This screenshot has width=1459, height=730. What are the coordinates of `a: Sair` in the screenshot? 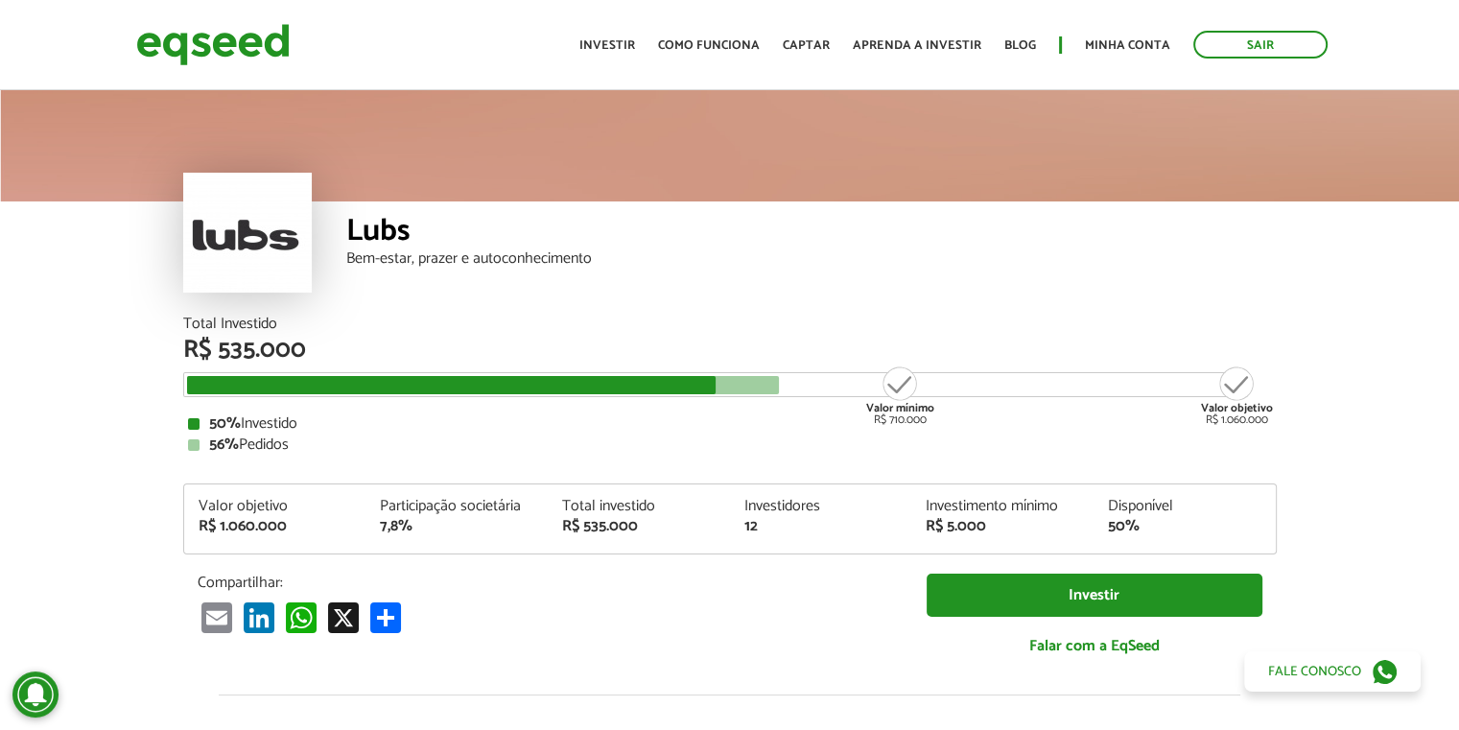 It's located at (1260, 44).